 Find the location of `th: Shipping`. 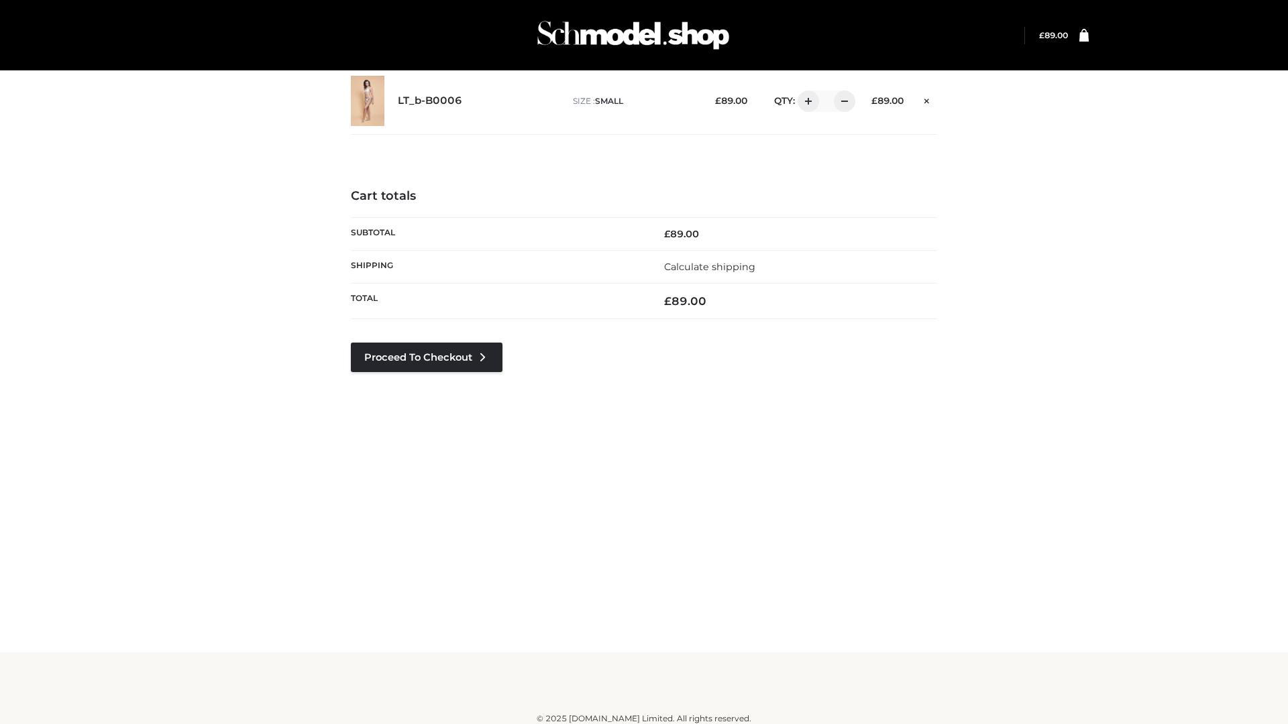

th: Shipping is located at coordinates (497, 266).